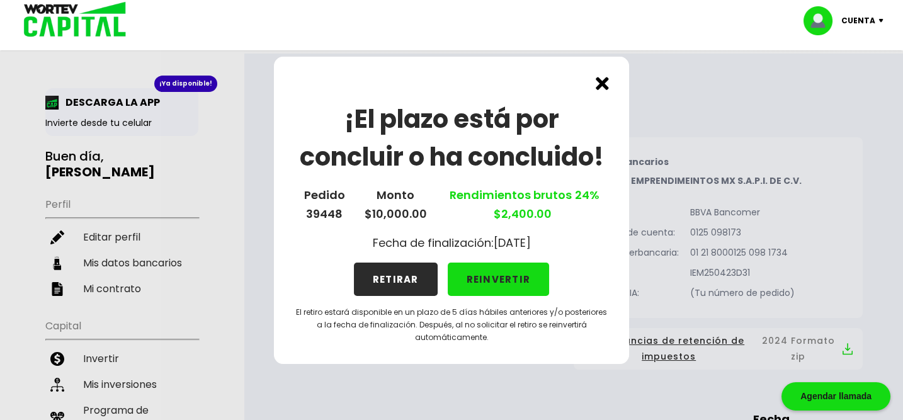  What do you see at coordinates (451, 325) in the screenshot?
I see `p: El retiro estará disponible en un plazo de 5 días hábiles anteriores y/o posteriores a la fecha d...` at bounding box center [451, 325].